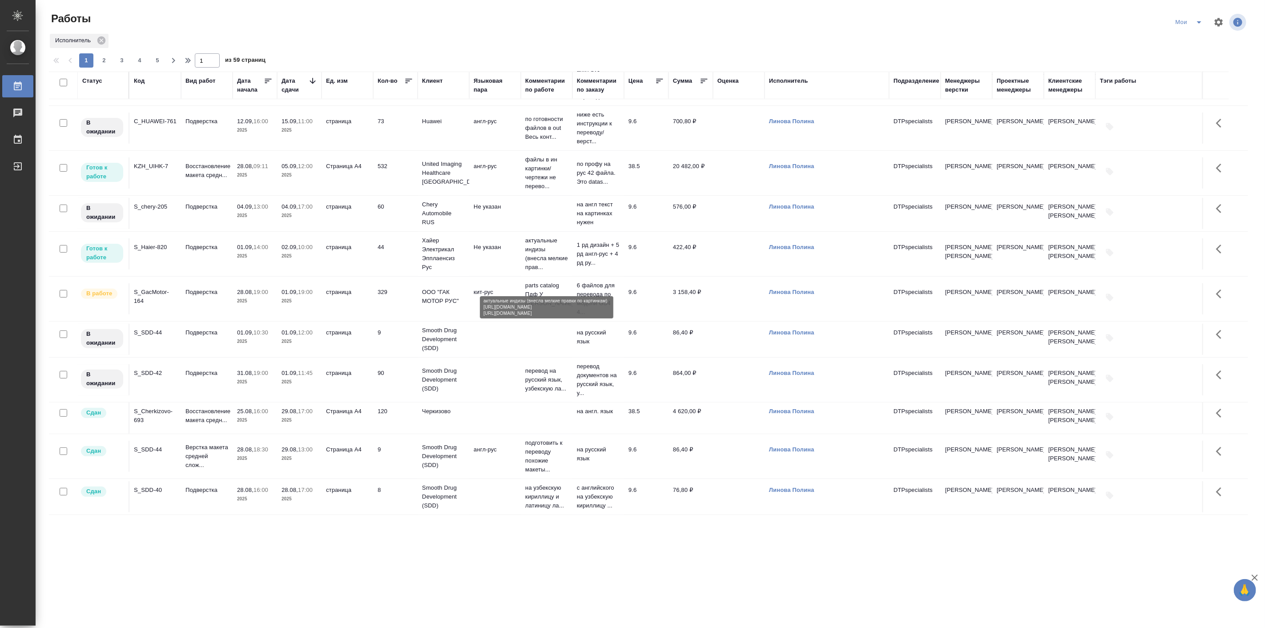  I want to click on span: Настроить таблицу, so click(1218, 22).